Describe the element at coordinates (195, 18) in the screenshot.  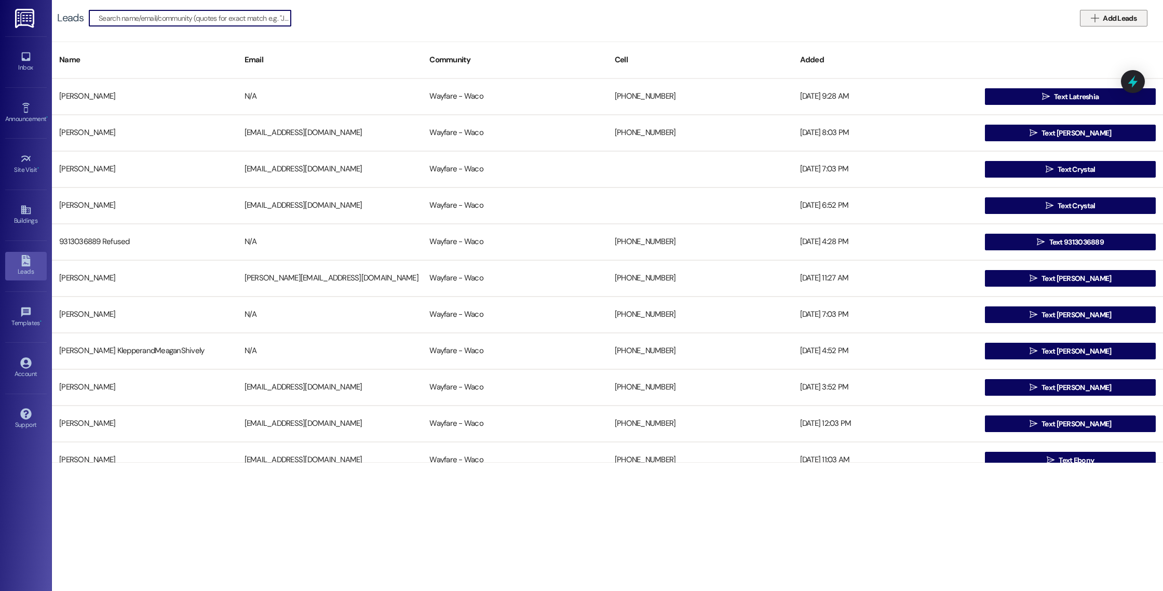
I see `input: Search name/email/community (quotes for exact match e.g. "John Smith")` at that location.